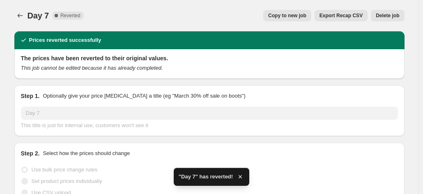 The width and height of the screenshot is (423, 194). What do you see at coordinates (67, 181) in the screenshot?
I see `span: Set product prices individually` at bounding box center [67, 181].